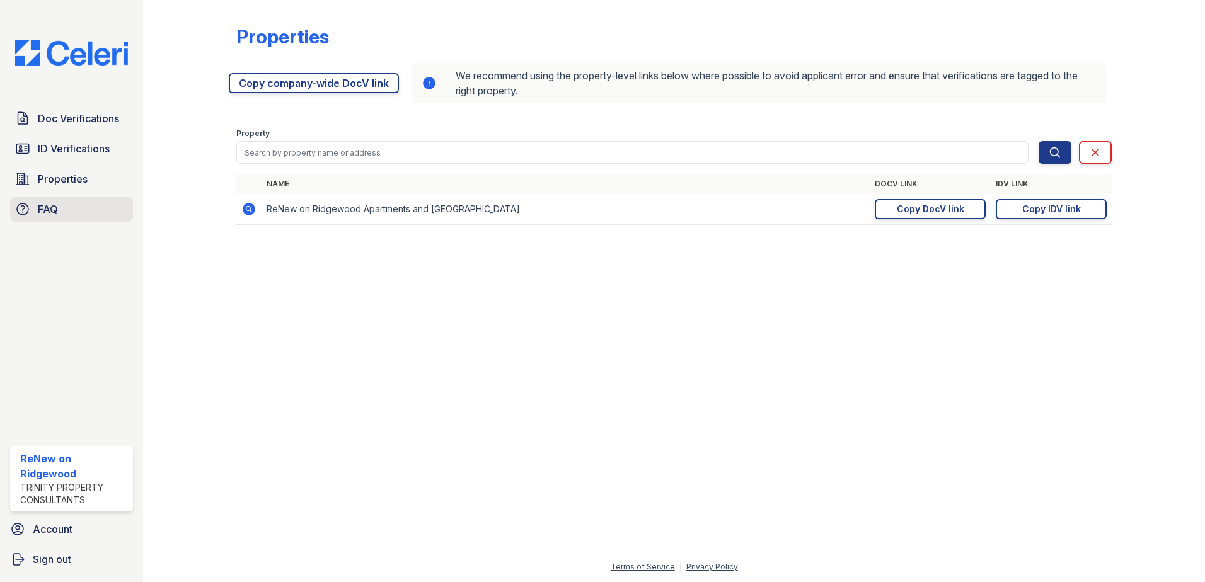 The image size is (1205, 582). What do you see at coordinates (48, 209) in the screenshot?
I see `span: FAQ` at bounding box center [48, 209].